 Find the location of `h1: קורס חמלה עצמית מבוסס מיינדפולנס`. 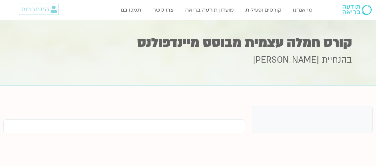

h1: קורס חמלה עצמית מבוסס מיינדפולנס is located at coordinates (188, 42).